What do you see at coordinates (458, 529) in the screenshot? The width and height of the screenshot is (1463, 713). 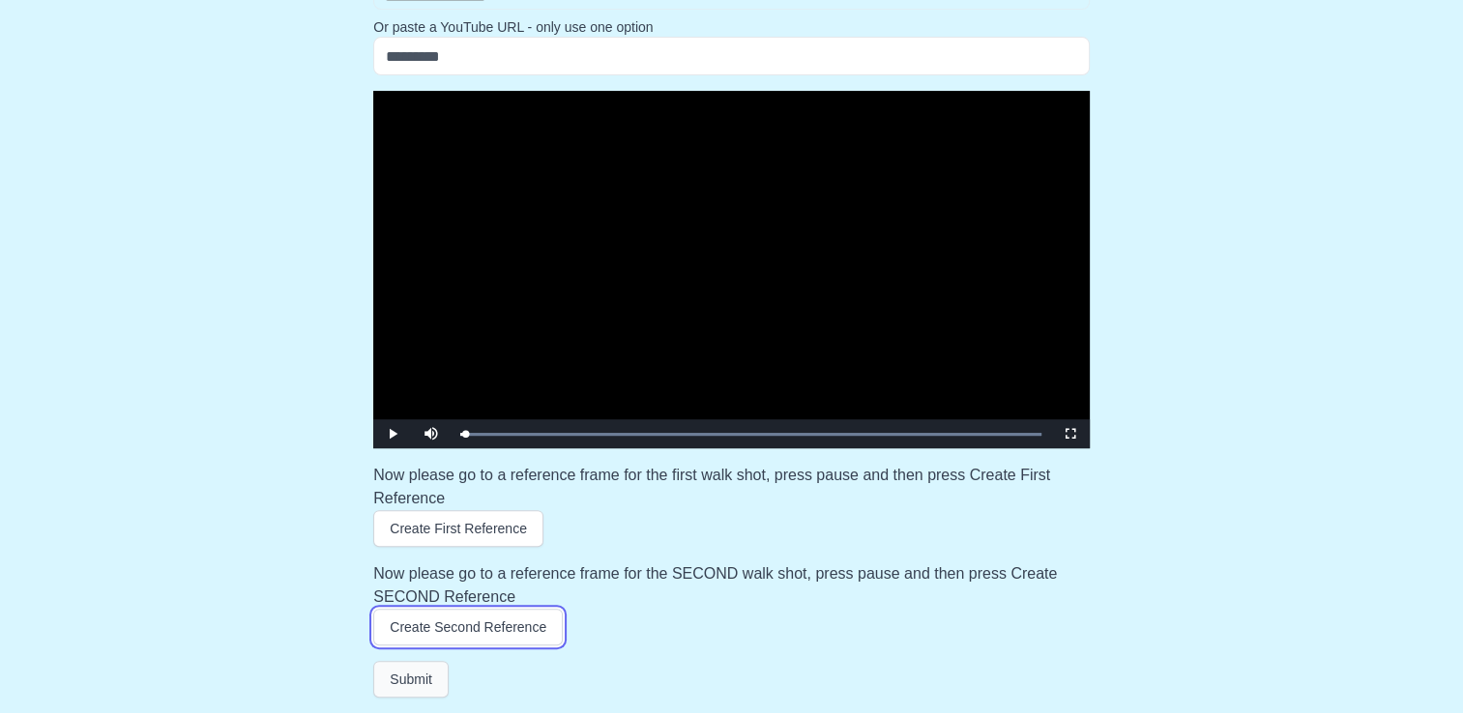 I see `button: Create First Reference` at bounding box center [458, 529].